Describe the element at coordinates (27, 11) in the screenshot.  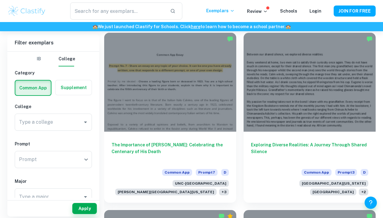
I see `a: Clastify logo` at that location.